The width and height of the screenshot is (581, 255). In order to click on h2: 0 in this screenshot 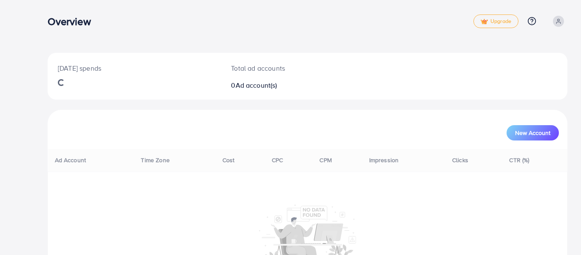, I will do `click(286, 85)`.